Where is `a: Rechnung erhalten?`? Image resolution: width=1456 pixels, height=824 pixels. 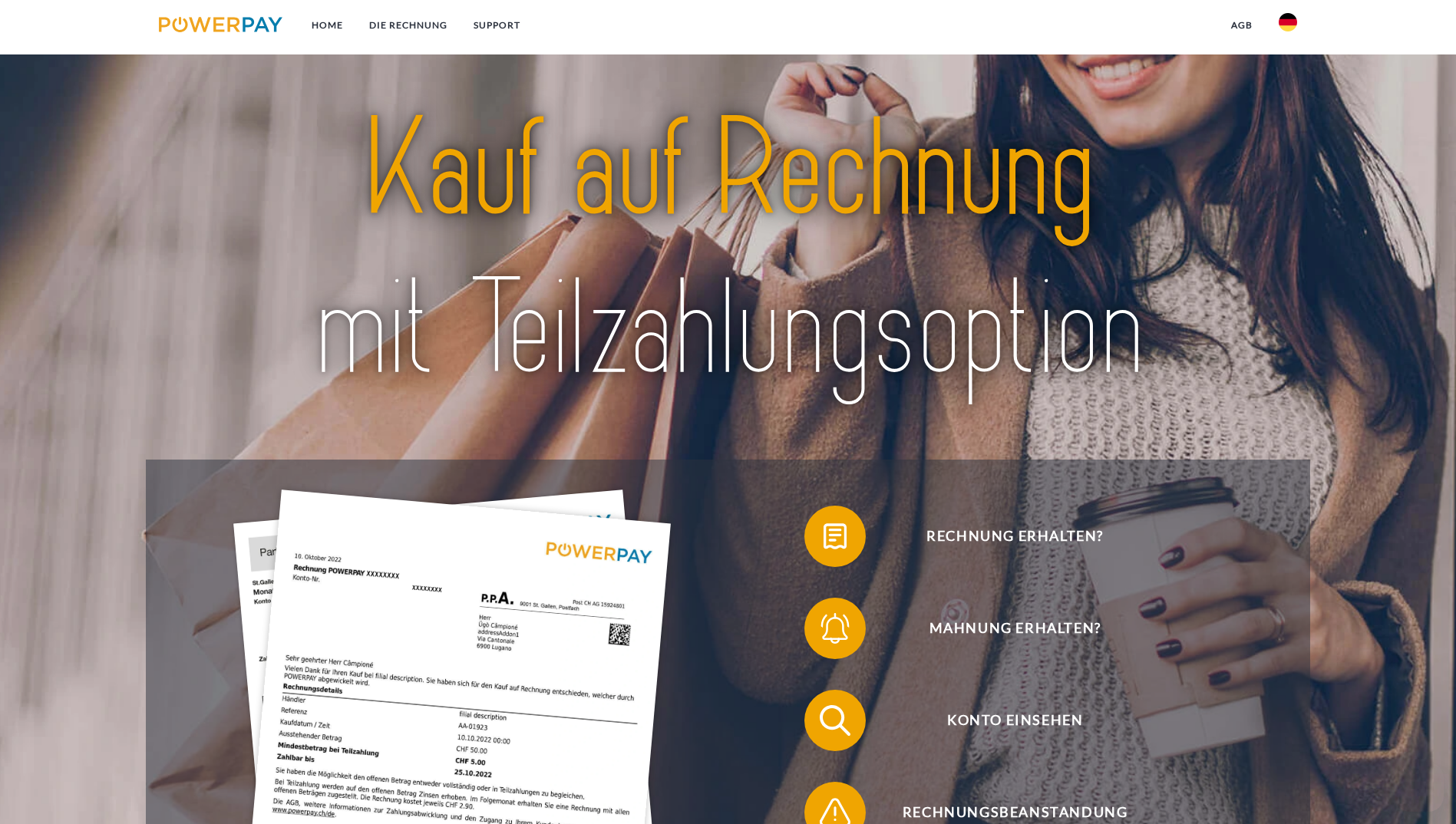
a: Rechnung erhalten? is located at coordinates (1004, 536).